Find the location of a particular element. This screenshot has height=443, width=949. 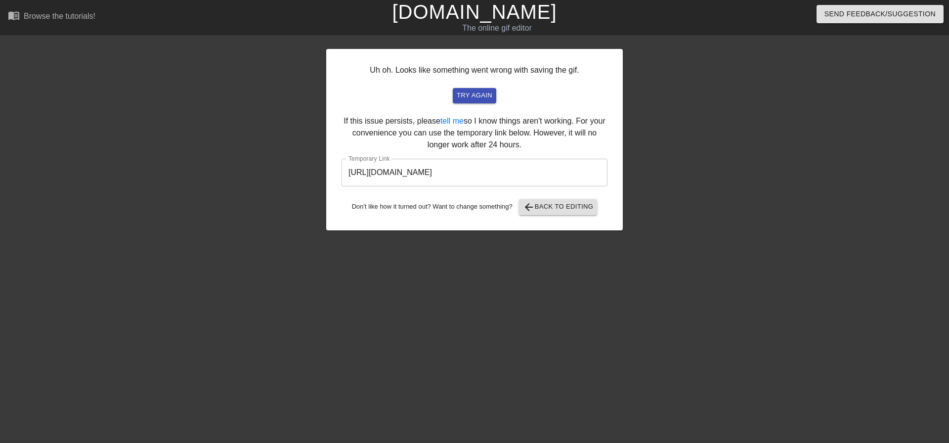

a: Browse the tutorials! is located at coordinates (51, 17).